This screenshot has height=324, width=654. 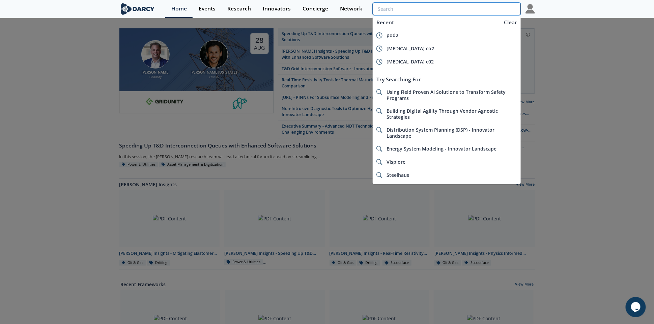 What do you see at coordinates (446, 9) in the screenshot?
I see `input: Advanced Search` at bounding box center [446, 9].